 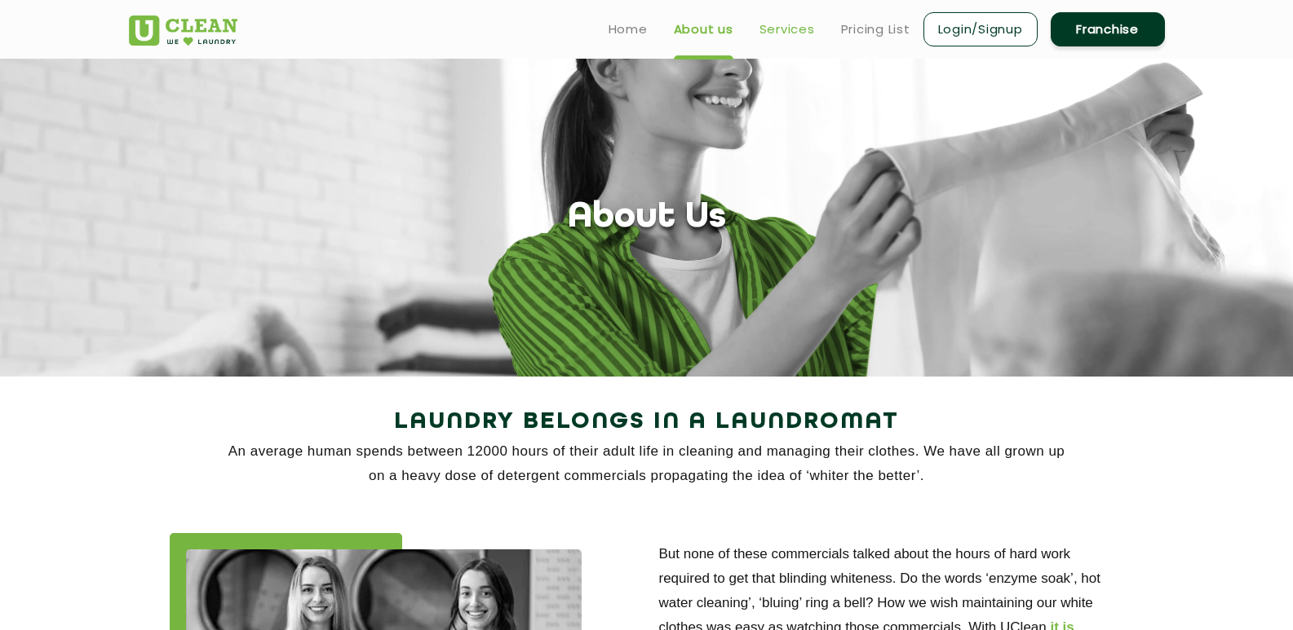 I want to click on p: An average human spends between 12000 hours of their adult life in cleaning and managing their cl..., so click(x=647, y=464).